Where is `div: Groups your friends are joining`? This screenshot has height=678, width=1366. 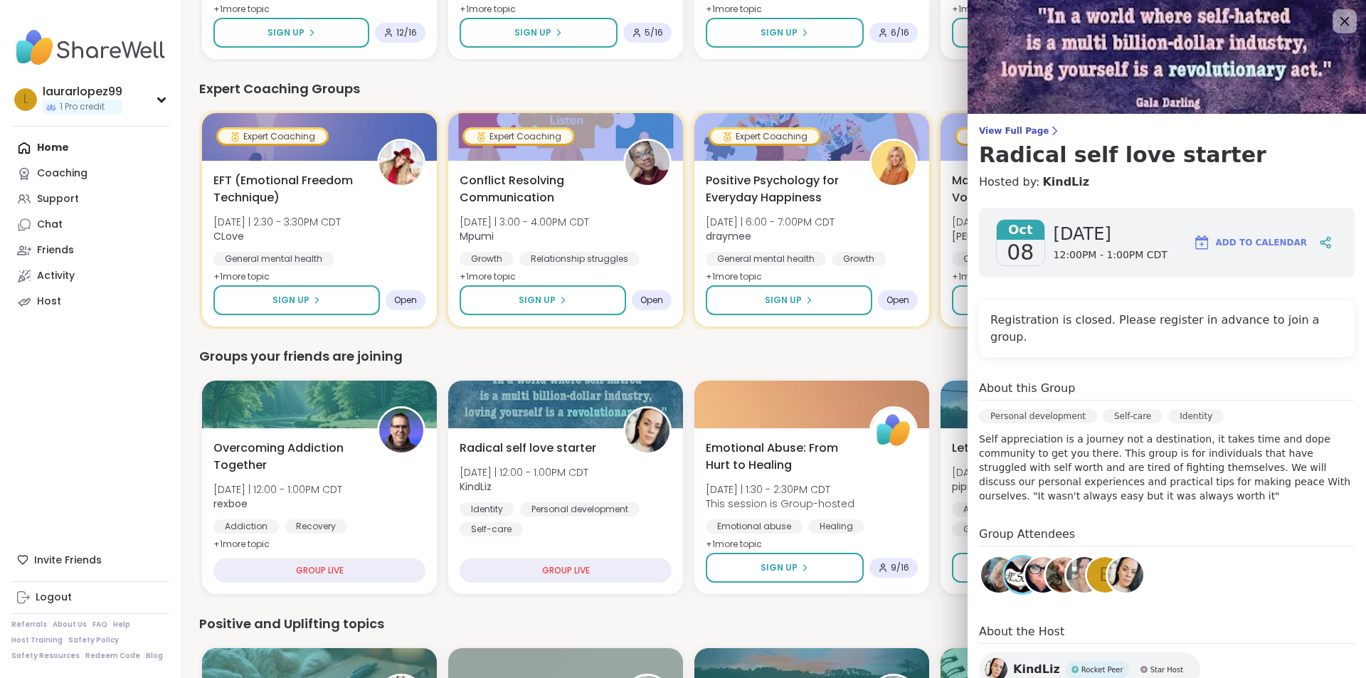 div: Groups your friends are joining is located at coordinates (774, 356).